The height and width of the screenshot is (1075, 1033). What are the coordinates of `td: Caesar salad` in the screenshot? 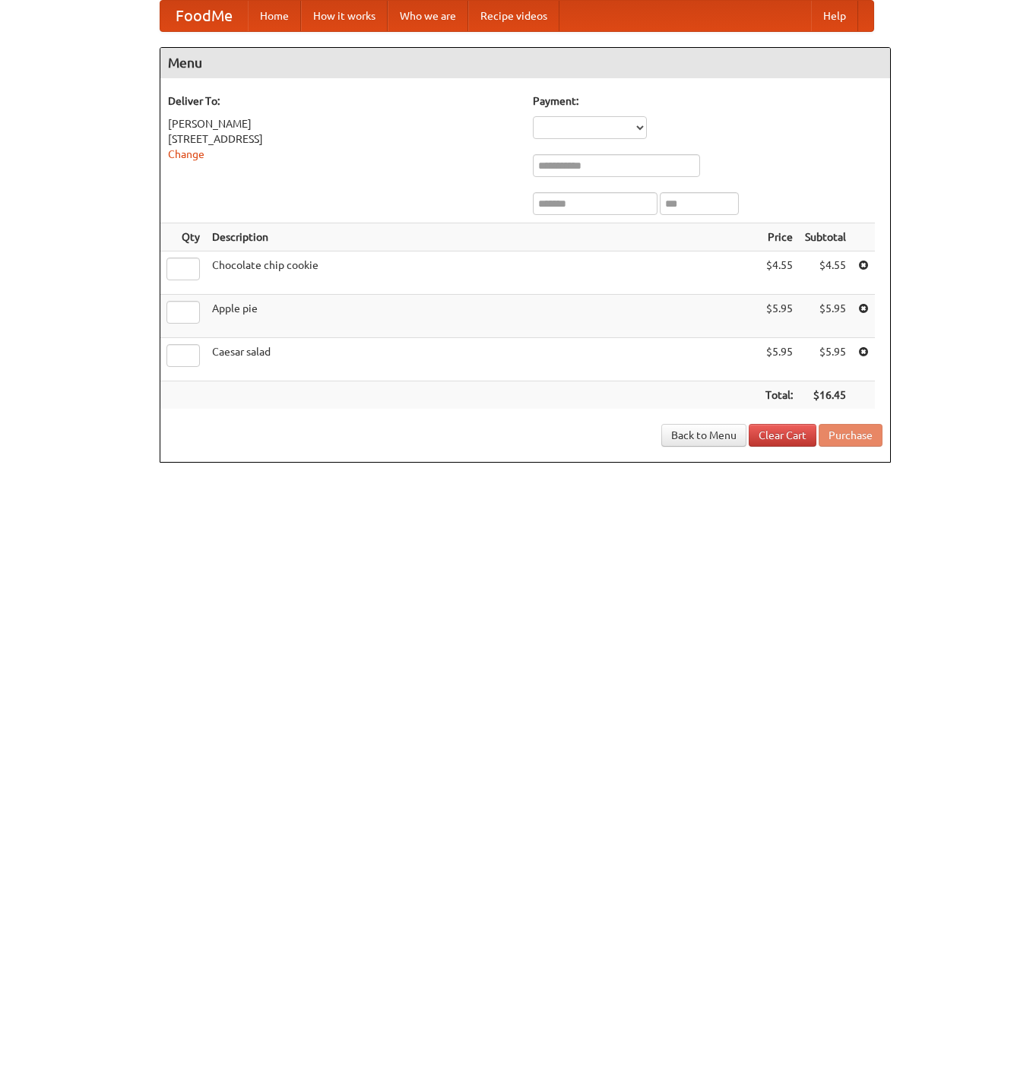 It's located at (482, 359).